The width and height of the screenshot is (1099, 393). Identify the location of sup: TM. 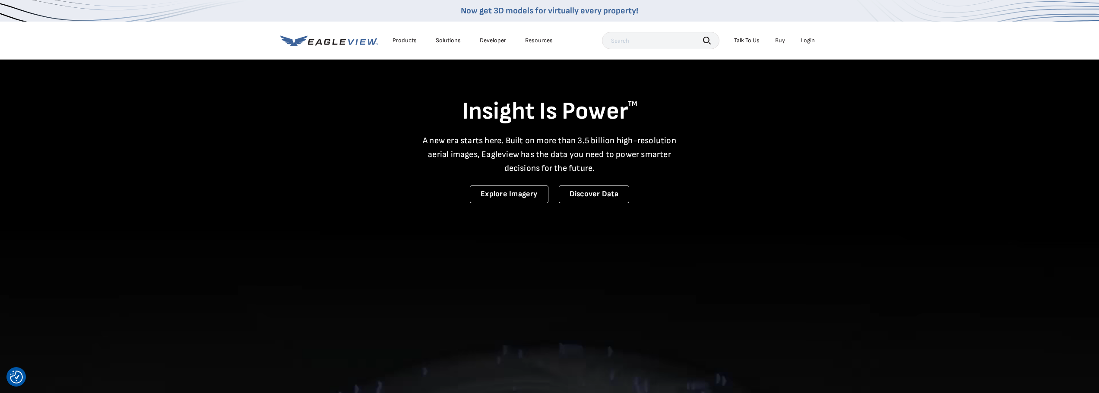
(632, 104).